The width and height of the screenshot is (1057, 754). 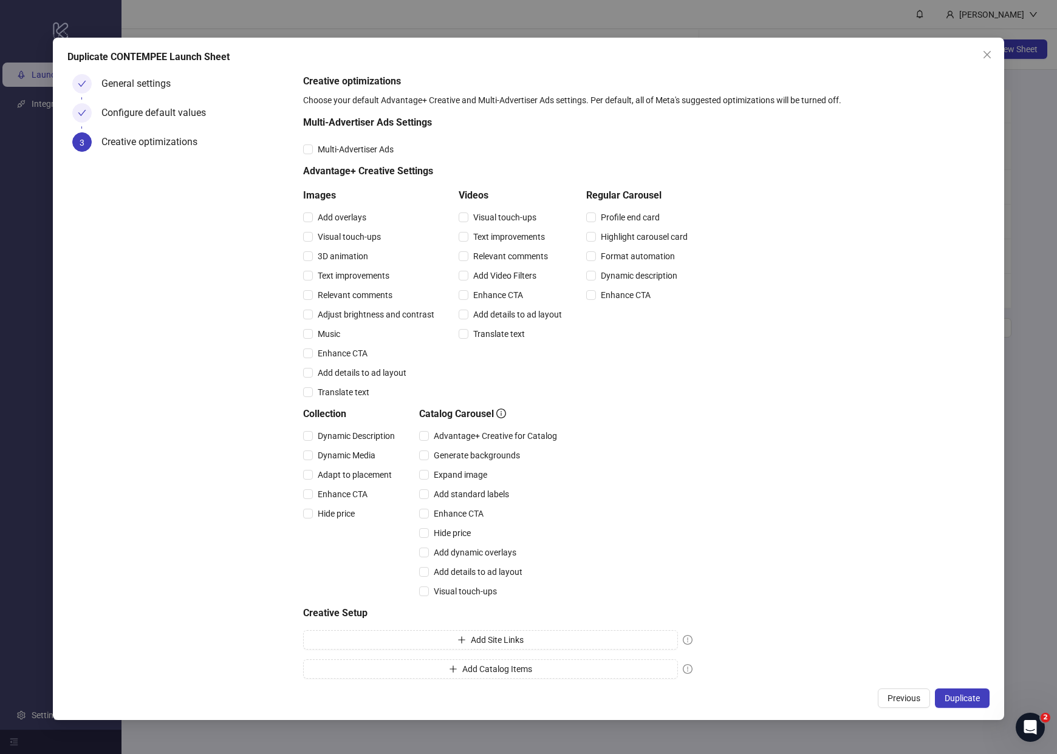 What do you see at coordinates (490, 640) in the screenshot?
I see `button: Add Site Links` at bounding box center [490, 640].